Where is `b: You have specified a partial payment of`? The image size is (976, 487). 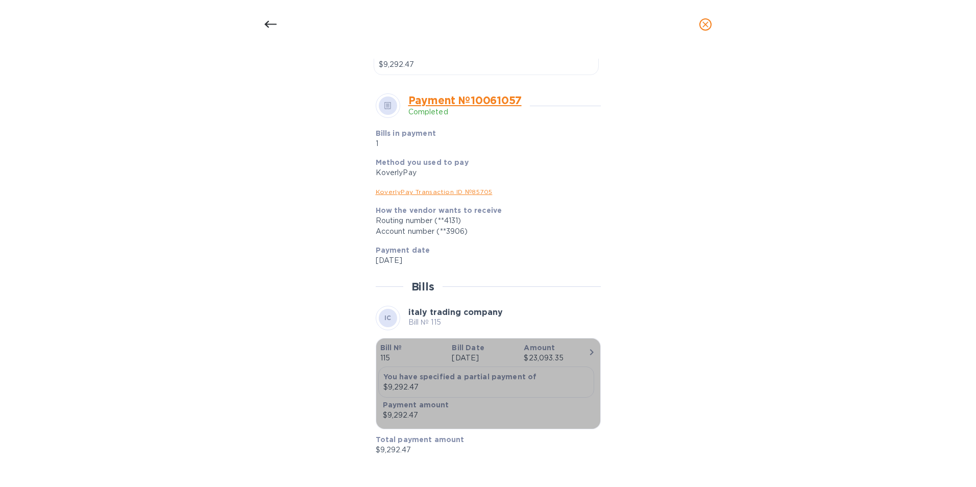 b: You have specified a partial payment of is located at coordinates (460, 377).